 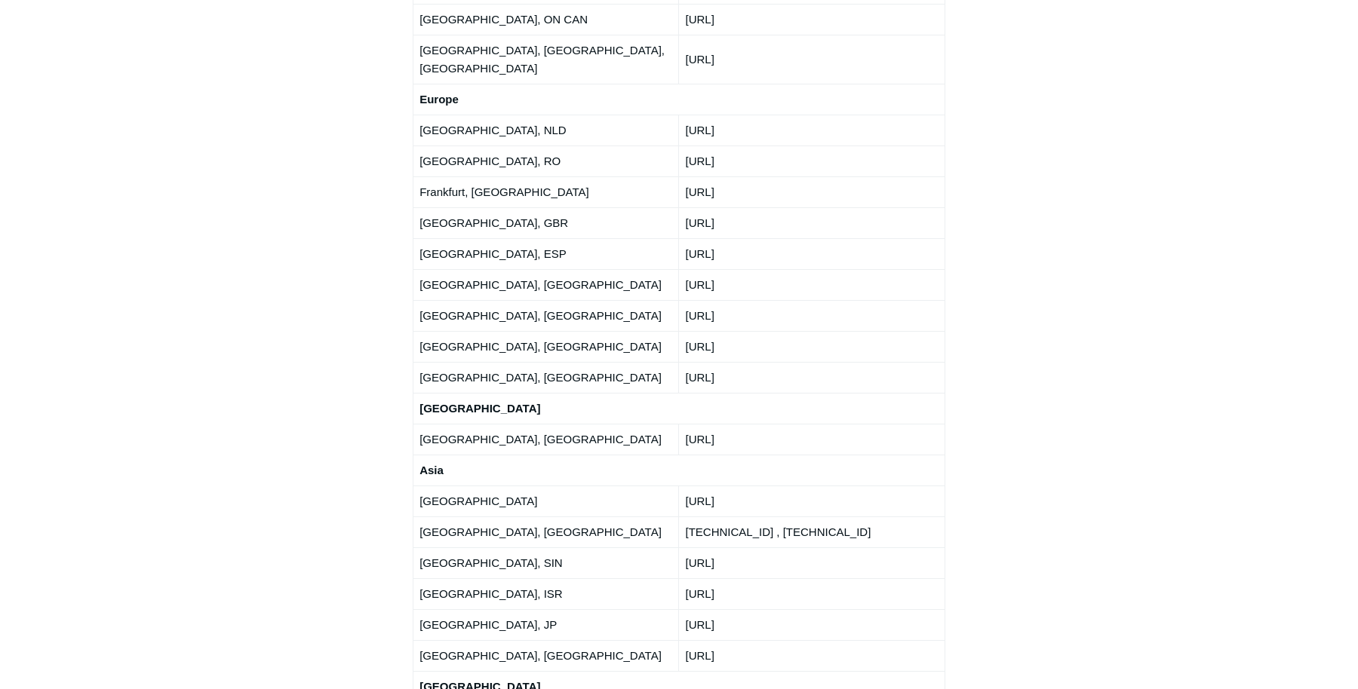 I want to click on strong: Asia, so click(x=431, y=470).